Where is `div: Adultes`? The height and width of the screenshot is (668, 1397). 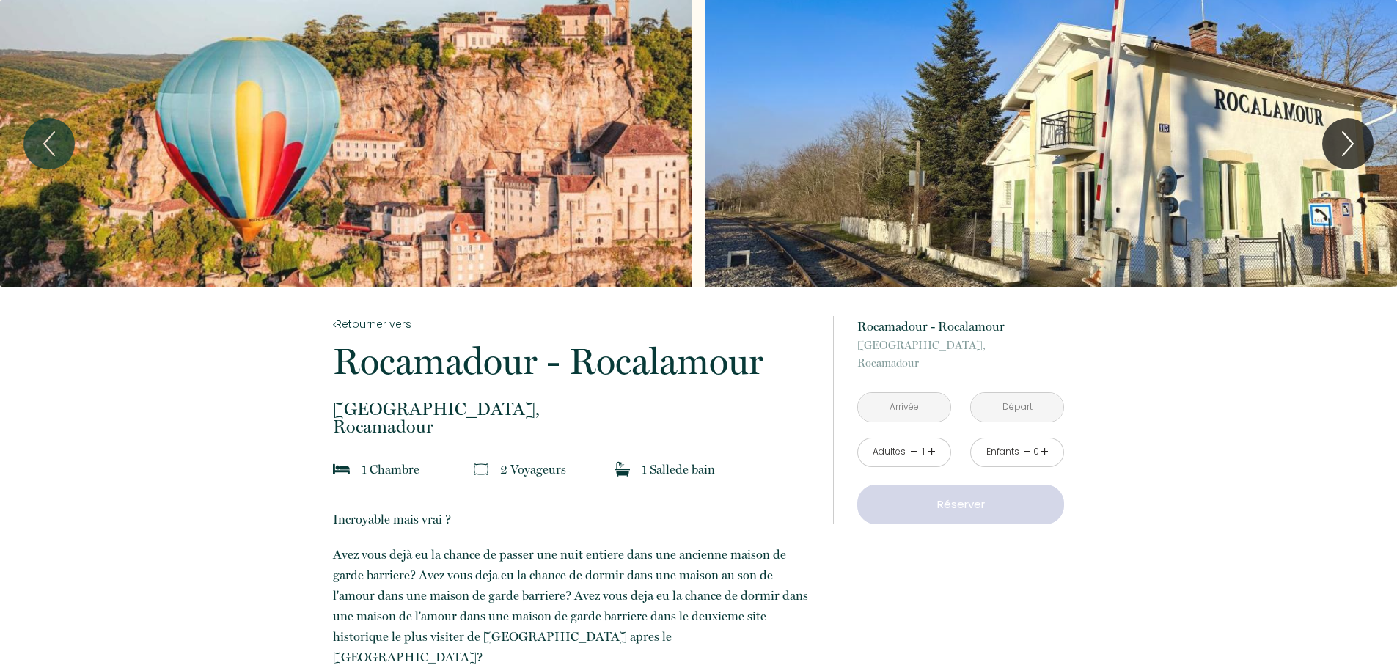 div: Adultes is located at coordinates (889, 452).